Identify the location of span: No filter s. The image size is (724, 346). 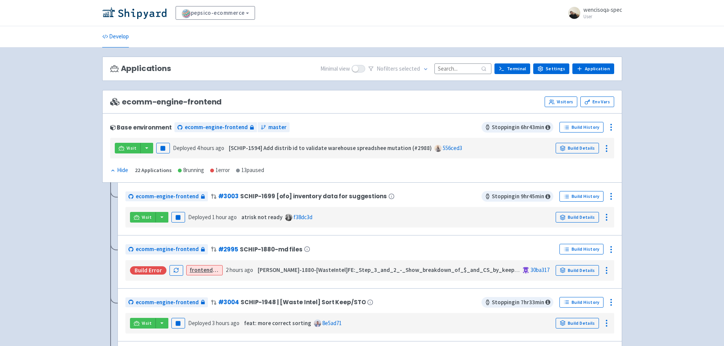
(398, 69).